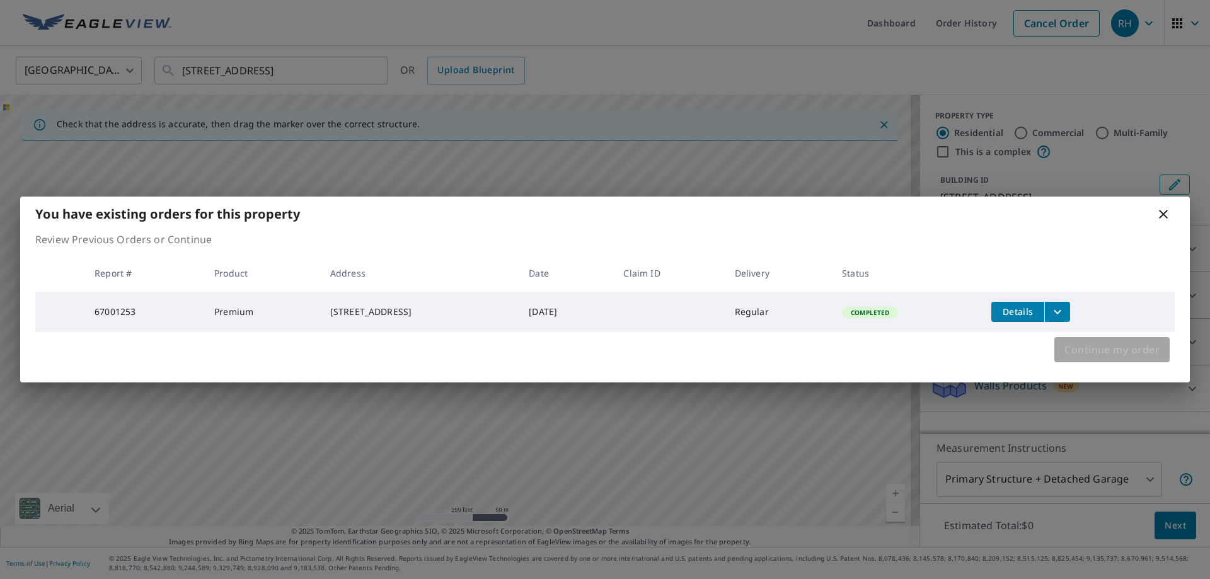 The height and width of the screenshot is (579, 1210). What do you see at coordinates (906, 273) in the screenshot?
I see `th: Status` at bounding box center [906, 273].